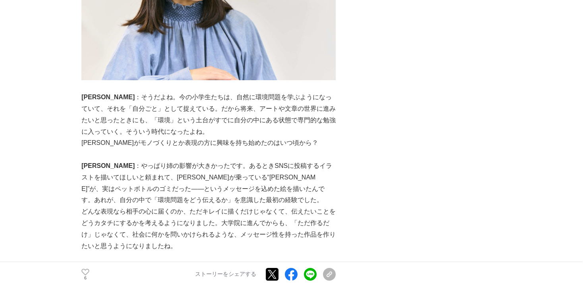 The height and width of the screenshot is (287, 584). Describe the element at coordinates (209, 229) in the screenshot. I see `p: どんな表現なら相手の心に届くのか、ただキレイに描くだけじゃなくて、伝えたいことをどうカタチにするかを考えるようになりました。大学院に進んでからも、「ただ作るだけ」じゃなくて、社会に何かを問いかけ...` at that location.